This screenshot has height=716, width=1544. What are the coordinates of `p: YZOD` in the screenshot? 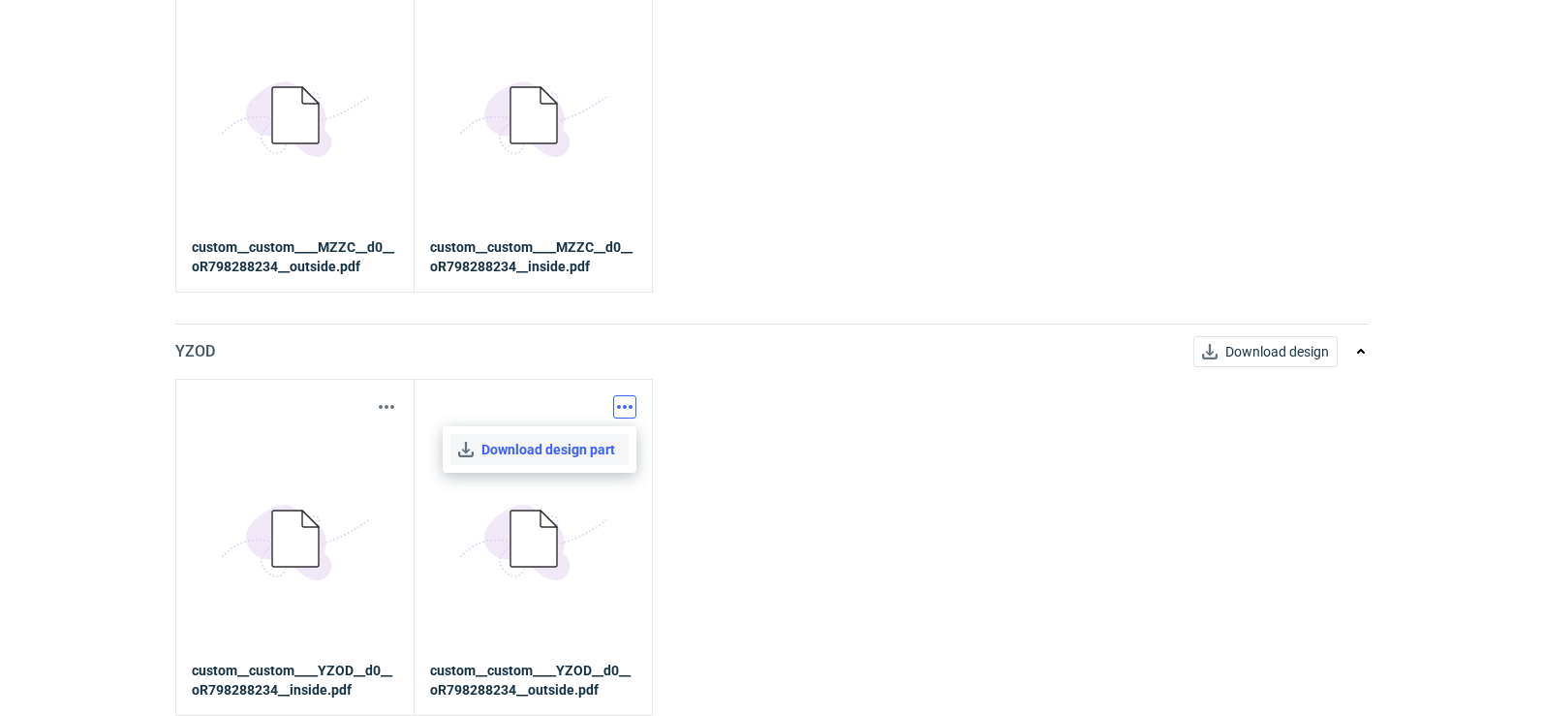 It's located at (195, 352).